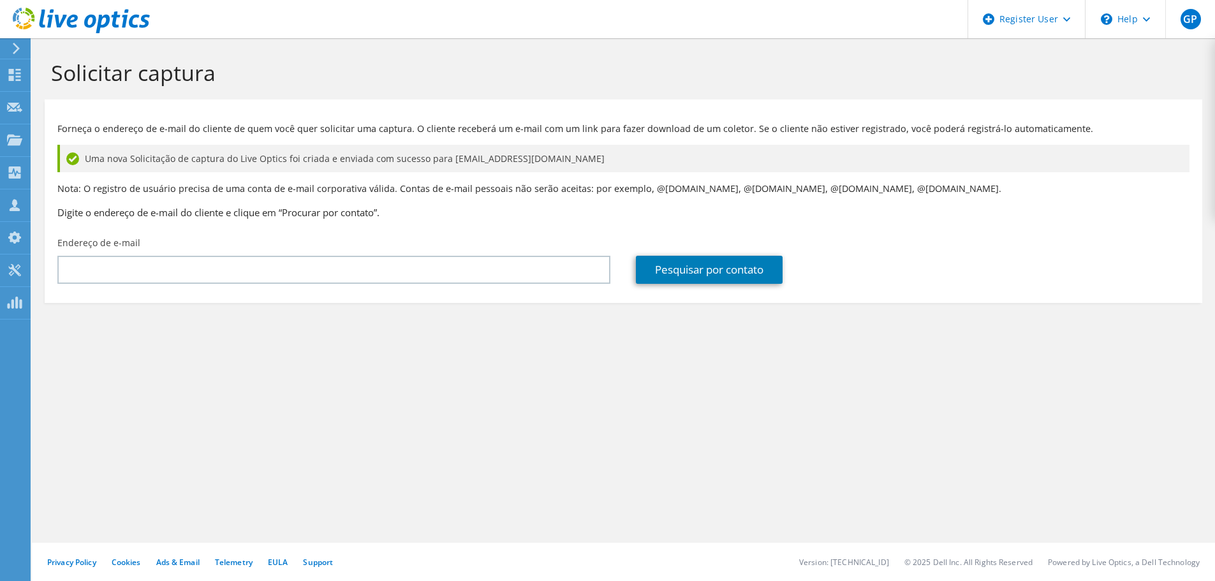 The width and height of the screenshot is (1215, 581). Describe the element at coordinates (1107, 19) in the screenshot. I see `svg: \n` at that location.